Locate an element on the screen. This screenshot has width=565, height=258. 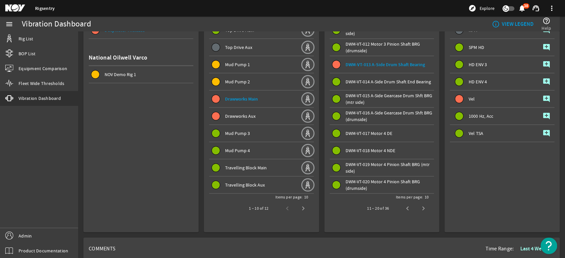
button: Previous page is located at coordinates (408, 209).